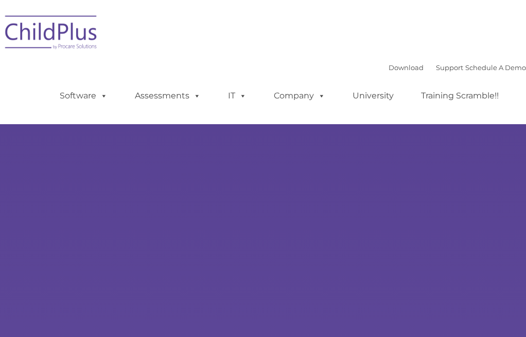 This screenshot has width=526, height=337. What do you see at coordinates (299, 96) in the screenshot?
I see `a: Company` at bounding box center [299, 96].